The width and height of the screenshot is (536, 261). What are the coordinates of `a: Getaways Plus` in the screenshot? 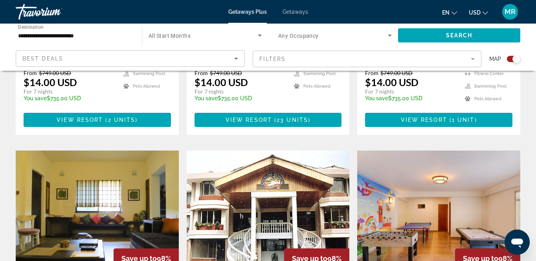 It's located at (248, 12).